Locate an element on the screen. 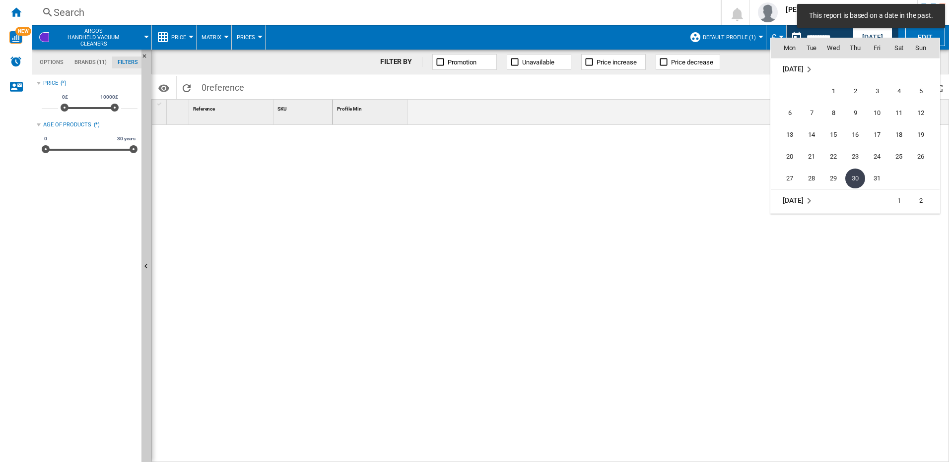  th: Sat is located at coordinates (899, 48).